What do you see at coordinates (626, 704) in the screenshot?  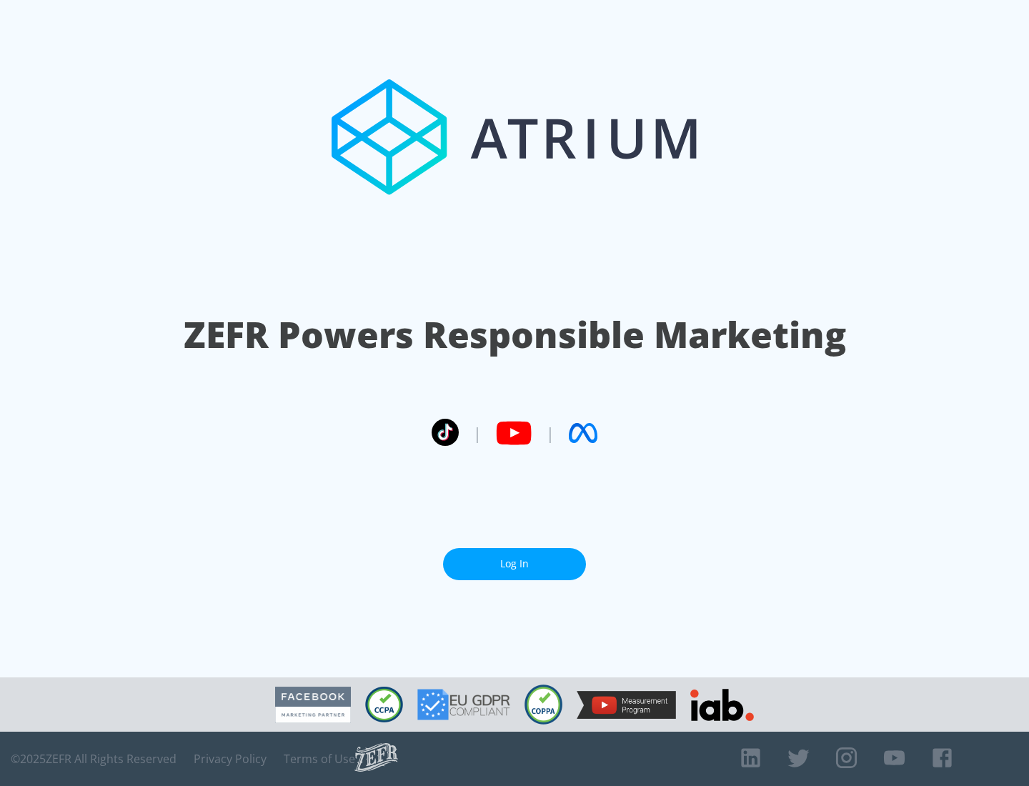 I see `img: YouTube Measurement Program` at bounding box center [626, 704].